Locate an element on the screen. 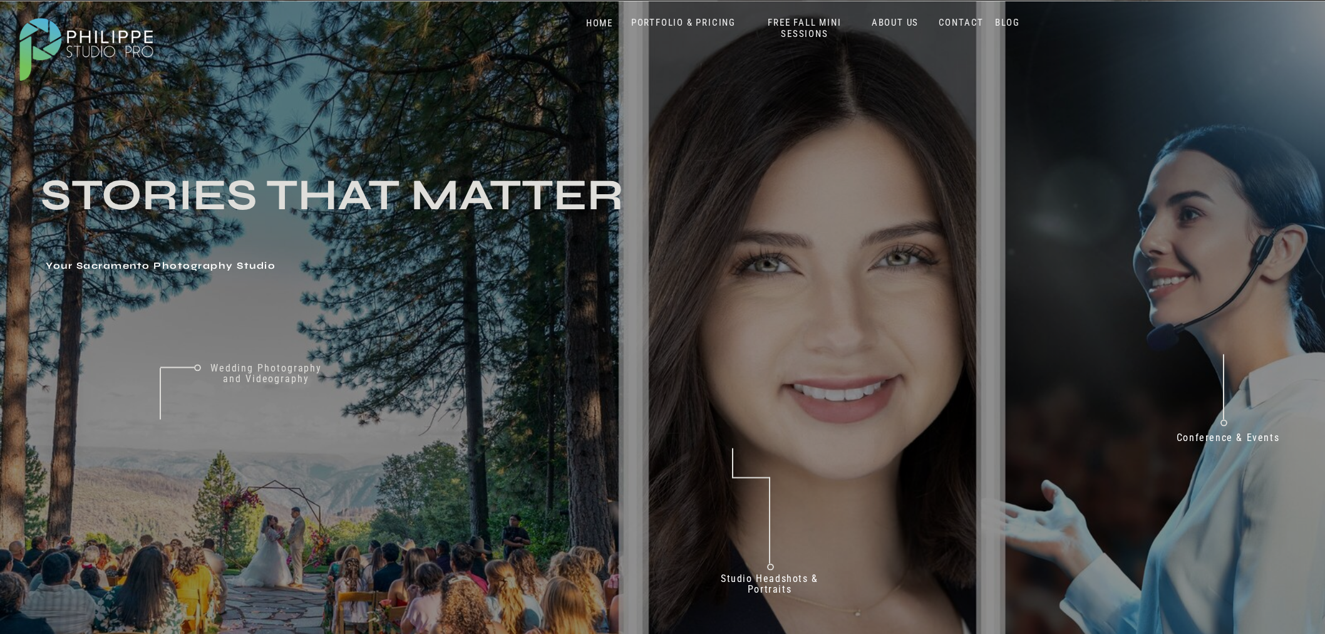 This screenshot has height=634, width=1325. h3: Stories that Matter is located at coordinates (386, 213).